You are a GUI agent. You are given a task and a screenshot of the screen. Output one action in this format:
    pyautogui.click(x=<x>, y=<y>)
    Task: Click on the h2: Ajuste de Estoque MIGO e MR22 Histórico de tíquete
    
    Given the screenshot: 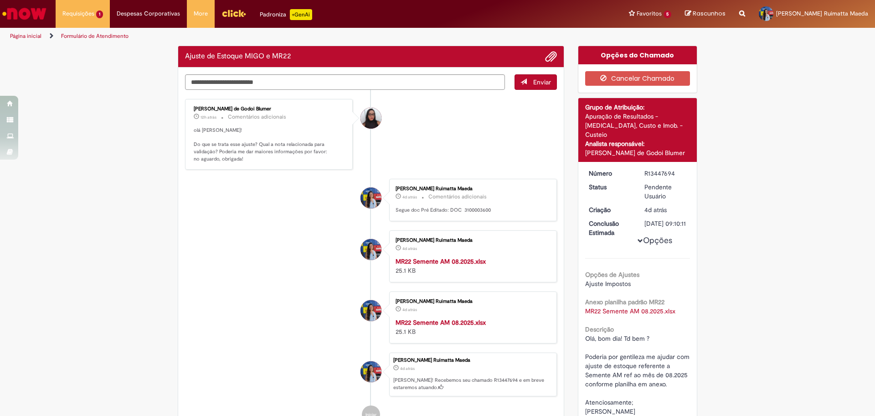 What is the action you would take?
    pyautogui.click(x=238, y=57)
    